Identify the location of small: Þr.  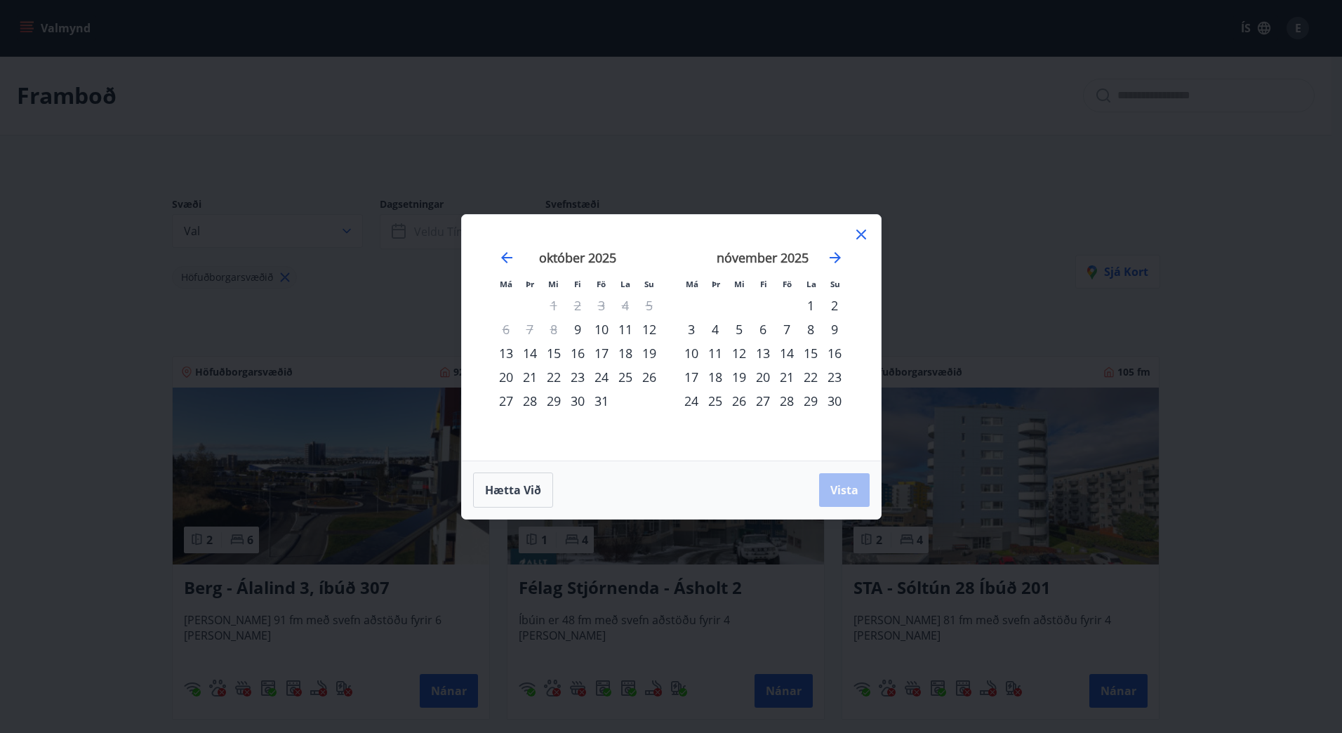
(716, 284).